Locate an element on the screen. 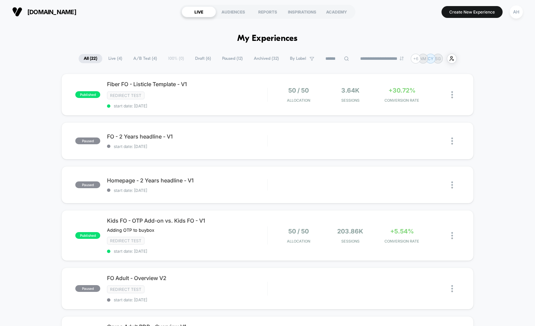 The width and height of the screenshot is (535, 326). span: 3.64k is located at coordinates (351, 90).